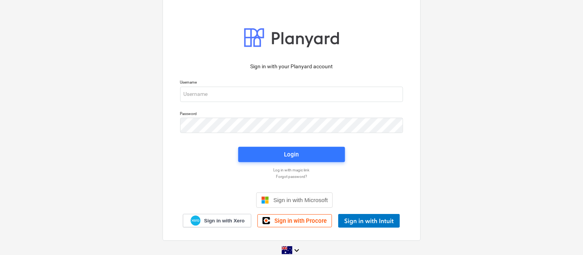 This screenshot has width=583, height=255. What do you see at coordinates (265, 201) in the screenshot?
I see `img: Microsoft logo` at bounding box center [265, 201].